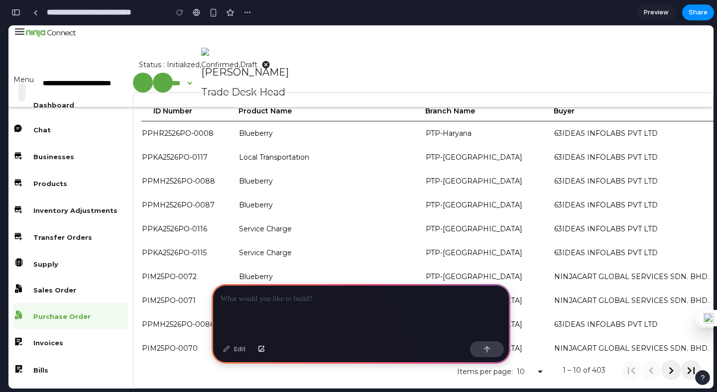 The height and width of the screenshot is (392, 717). What do you see at coordinates (46, 265) in the screenshot?
I see `b: Sales Order` at bounding box center [46, 265].